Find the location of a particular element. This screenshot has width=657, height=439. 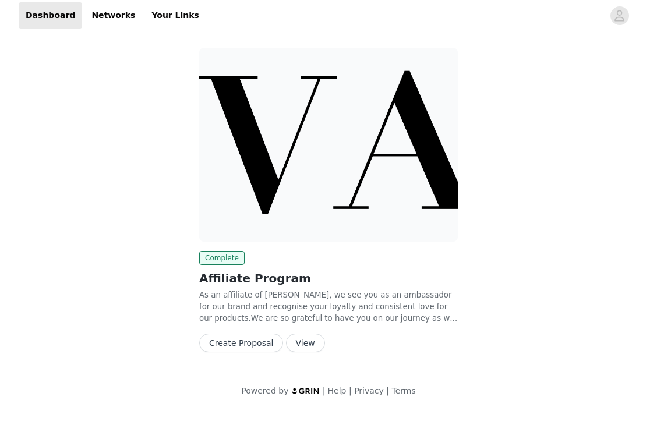

a: Privacy is located at coordinates (369, 391).